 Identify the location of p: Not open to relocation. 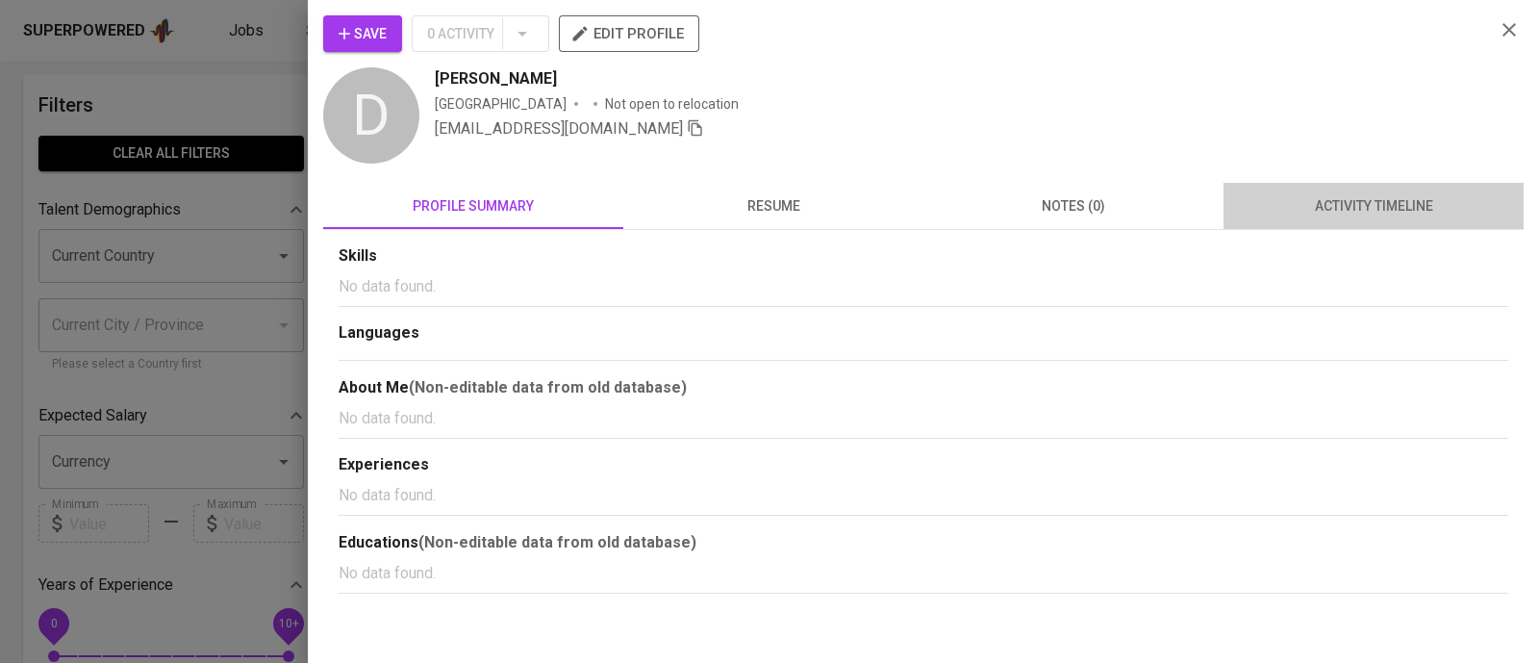
(671, 104).